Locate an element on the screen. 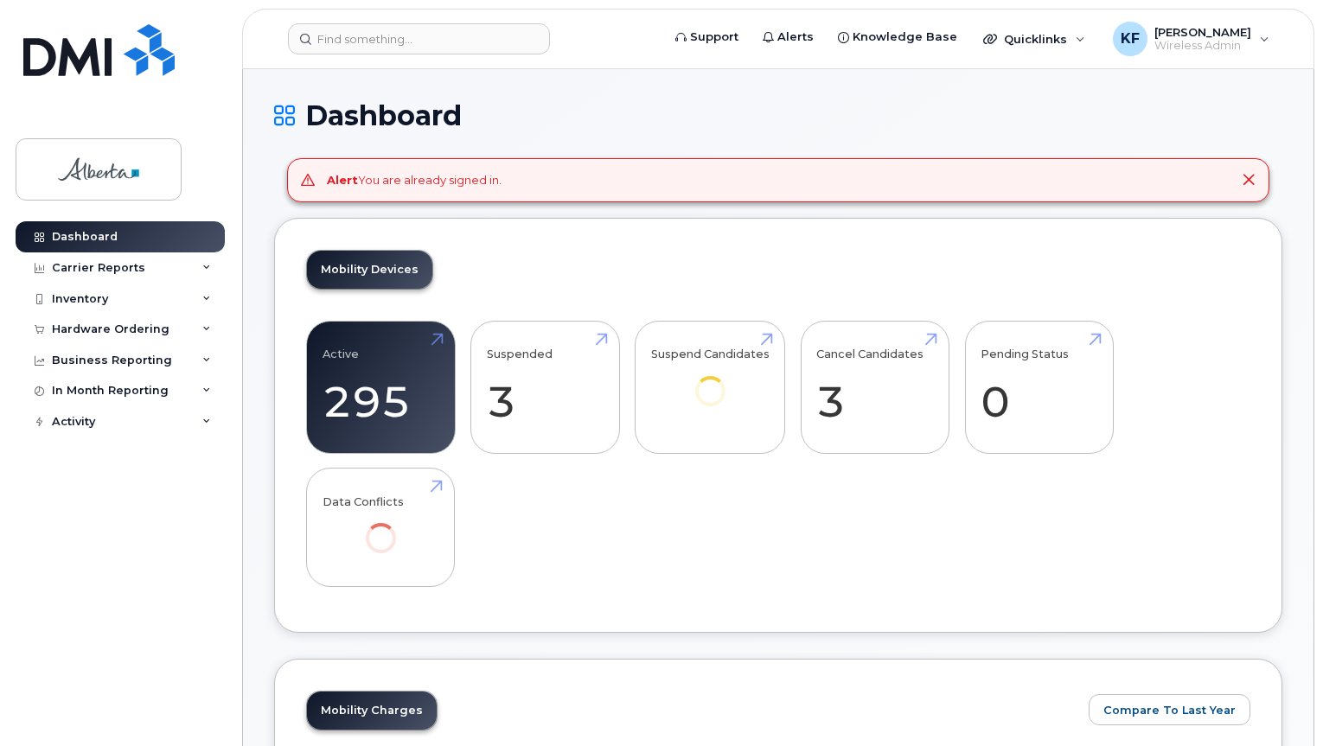 Image resolution: width=1323 pixels, height=746 pixels. a: Cancel Candidates 3 is located at coordinates (874, 387).